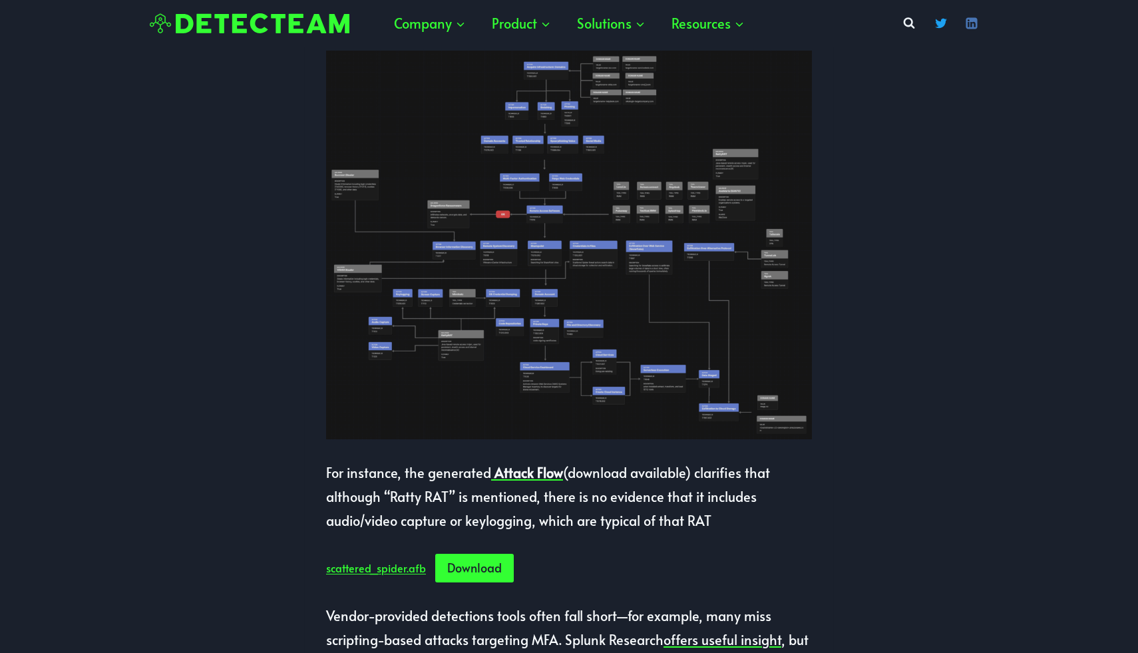 The image size is (1138, 653). What do you see at coordinates (971, 23) in the screenshot?
I see `a: Linkedin` at bounding box center [971, 23].